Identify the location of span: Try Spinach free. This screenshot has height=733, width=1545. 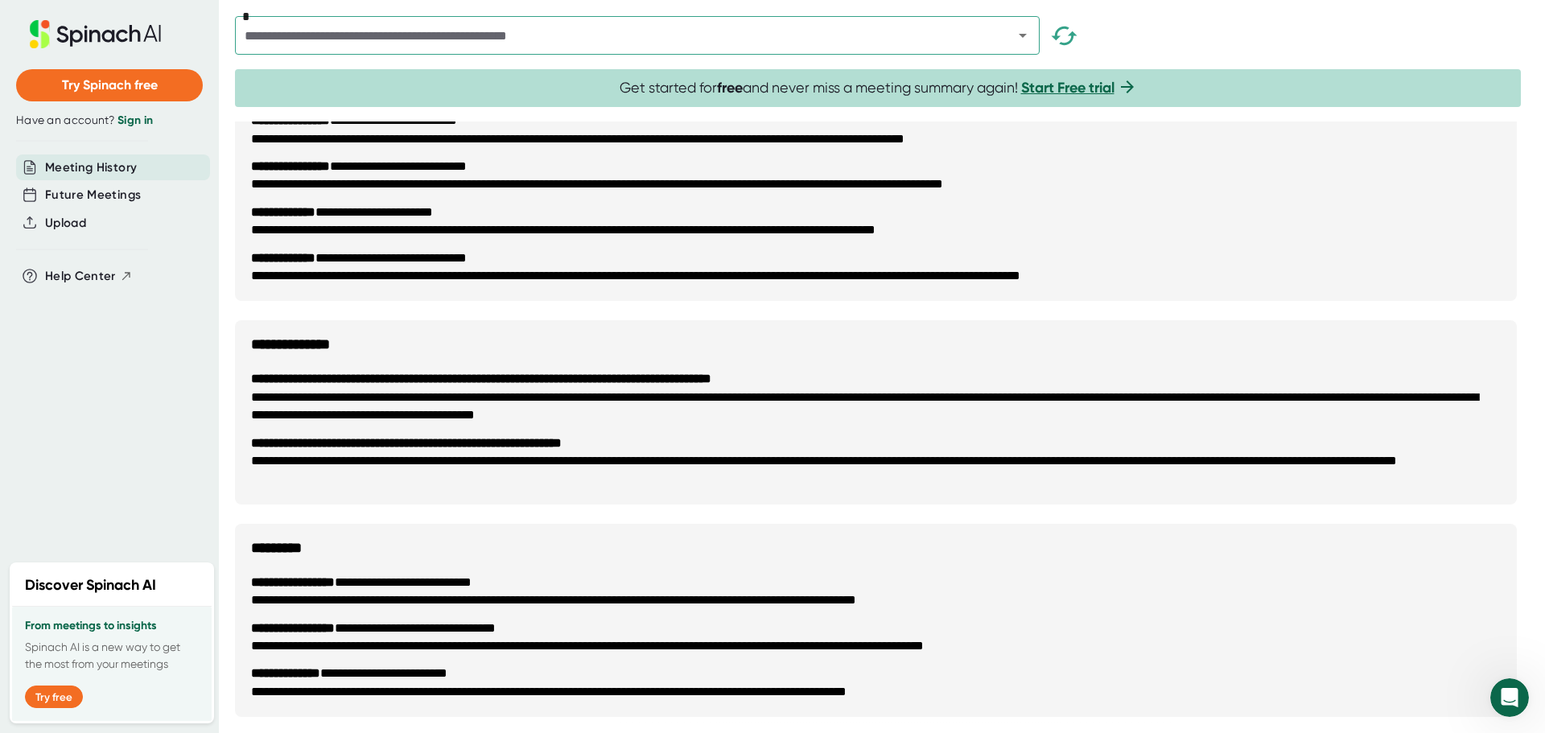
(109, 84).